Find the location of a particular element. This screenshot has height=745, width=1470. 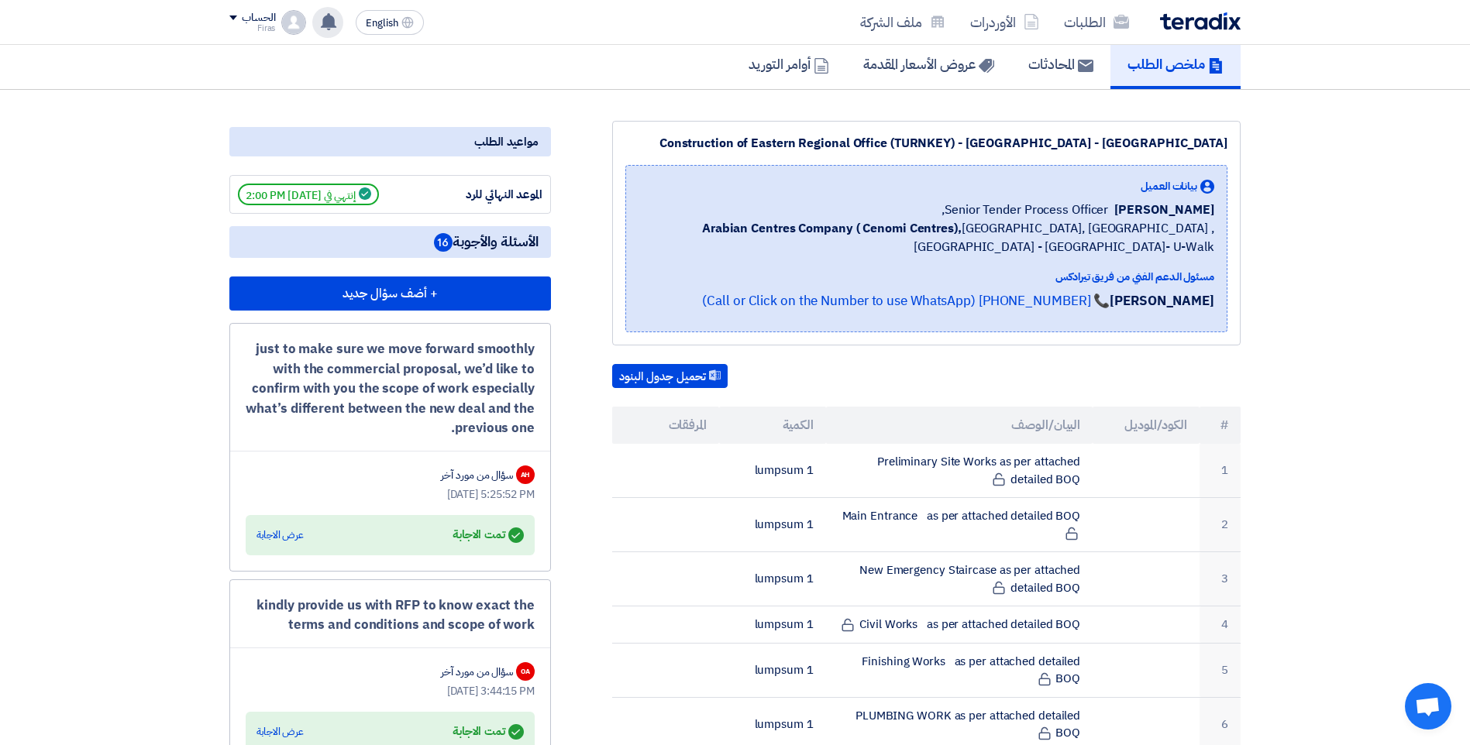

button: + أضف سؤال جديد is located at coordinates (390, 294).